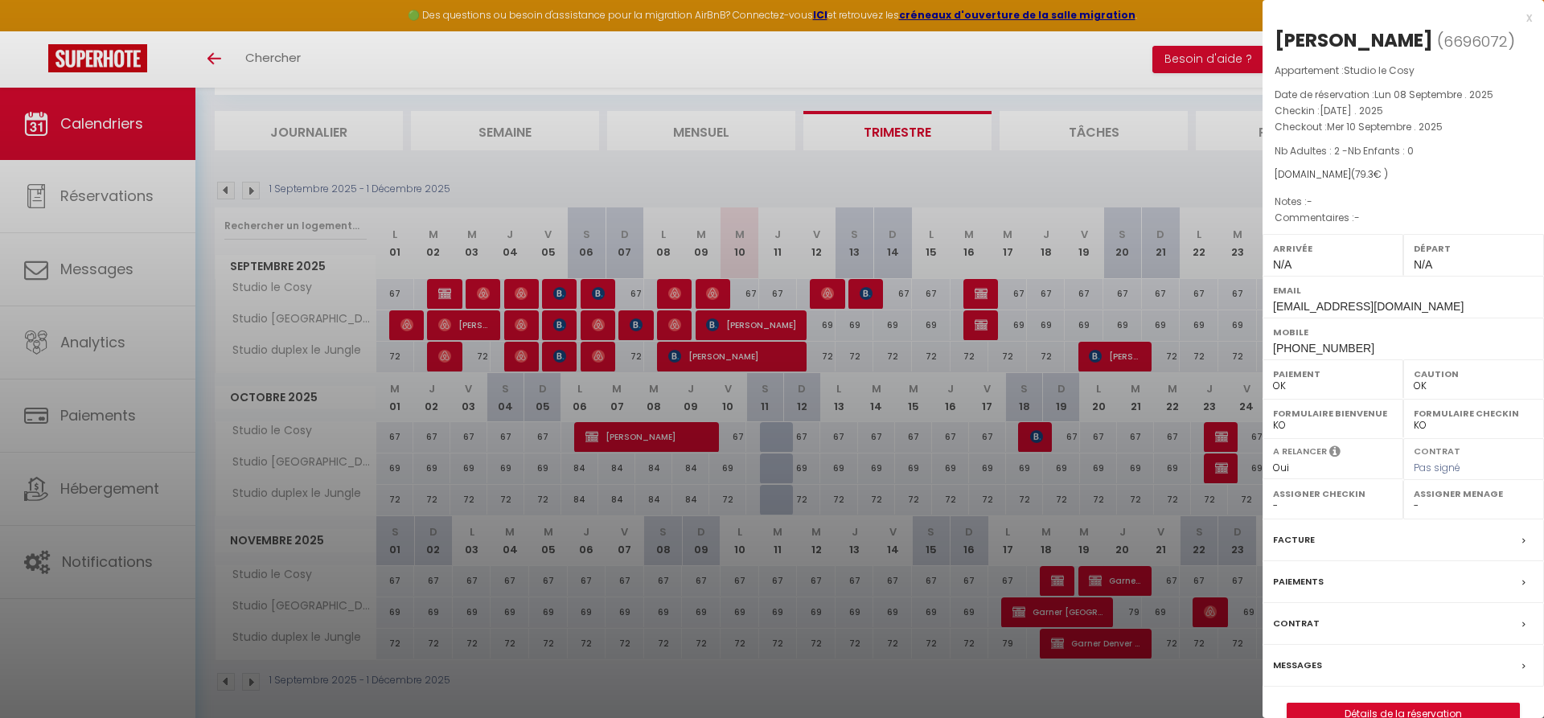  I want to click on p: Checkin :, so click(1403, 111).